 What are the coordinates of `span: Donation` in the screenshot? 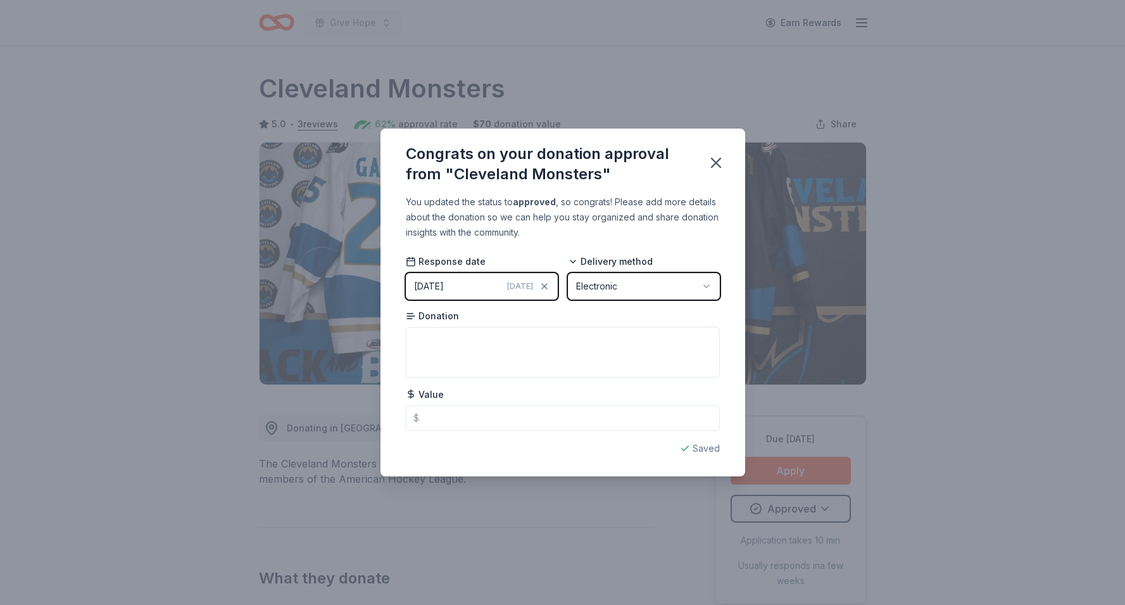 It's located at (432, 316).